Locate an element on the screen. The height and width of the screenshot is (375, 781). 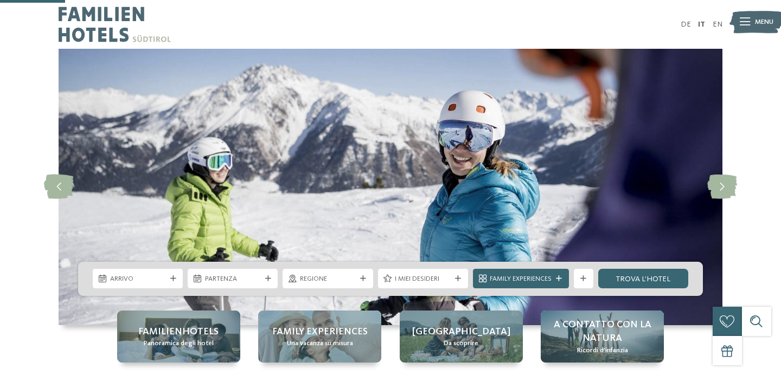
span: Una vacanza su misura is located at coordinates (320, 344).